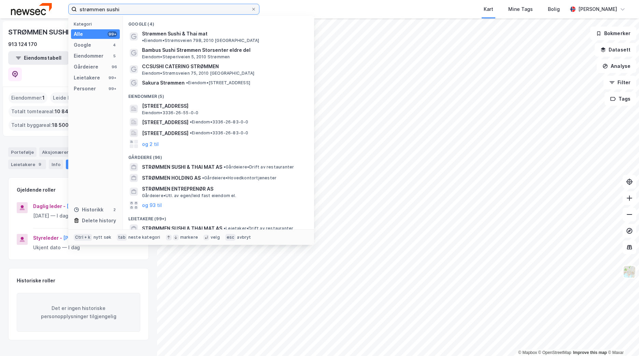  I want to click on div: markere, so click(189, 238).